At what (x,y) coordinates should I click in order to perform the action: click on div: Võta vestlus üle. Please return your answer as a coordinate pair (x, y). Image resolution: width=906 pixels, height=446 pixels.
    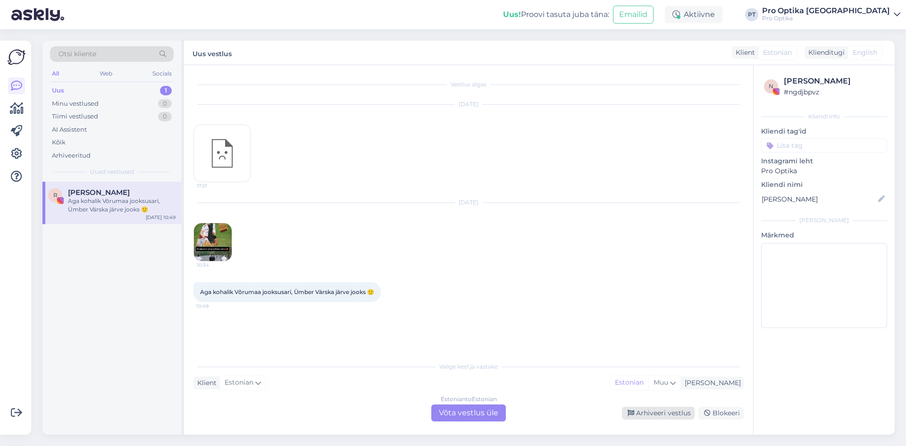
    Looking at the image, I should click on (469, 413).